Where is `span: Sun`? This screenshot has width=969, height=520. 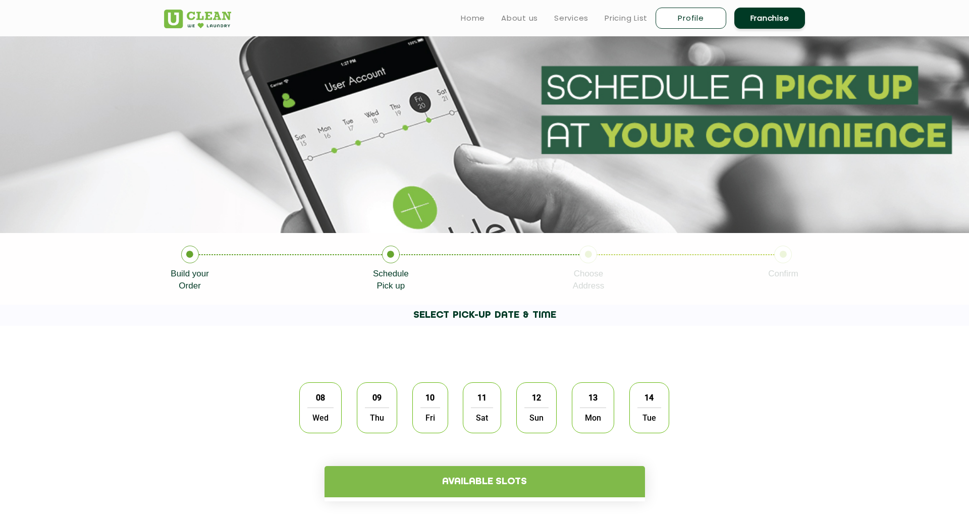 span: Sun is located at coordinates (536, 418).